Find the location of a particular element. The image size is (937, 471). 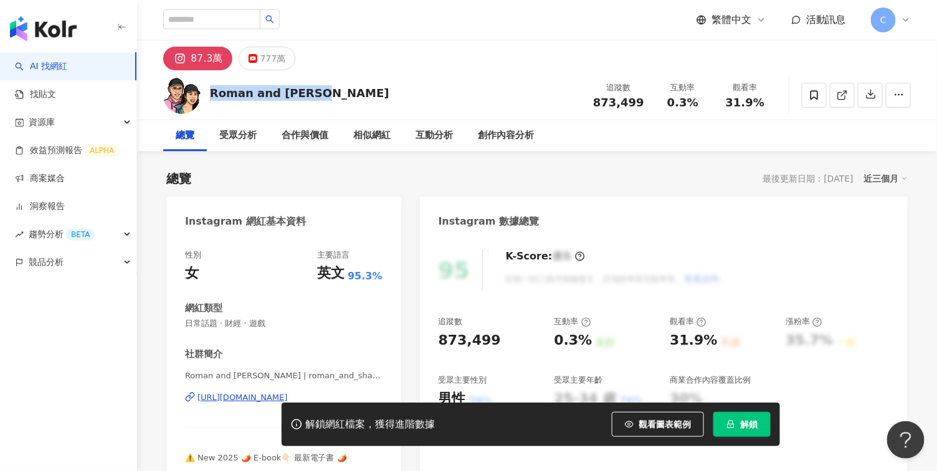

div: 受眾主要年齡 is located at coordinates (578, 380).